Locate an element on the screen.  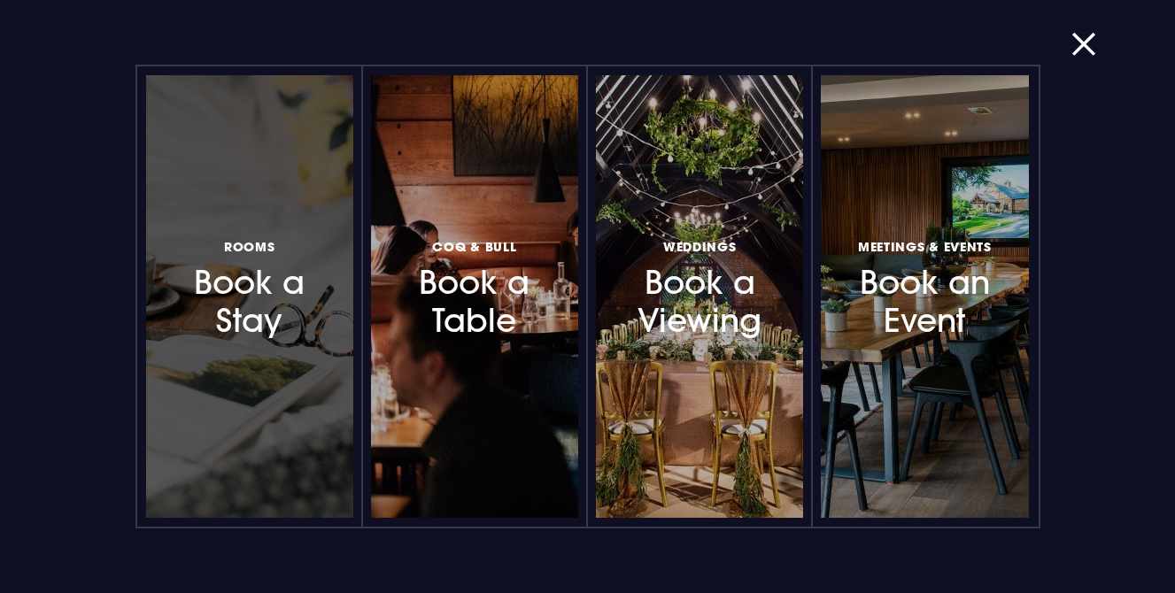
a: RoomsBook a Stay is located at coordinates (250, 297).